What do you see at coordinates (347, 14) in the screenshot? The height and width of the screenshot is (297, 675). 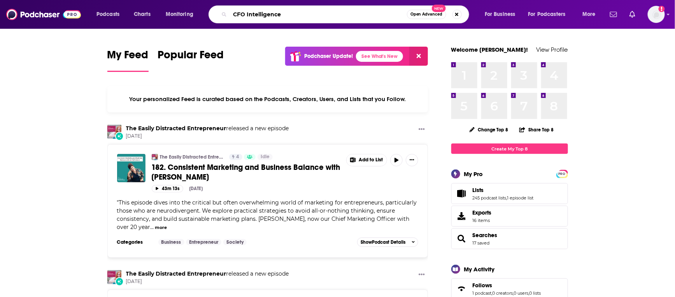 I see `div: Search podcasts, credits, & more...` at bounding box center [347, 14].